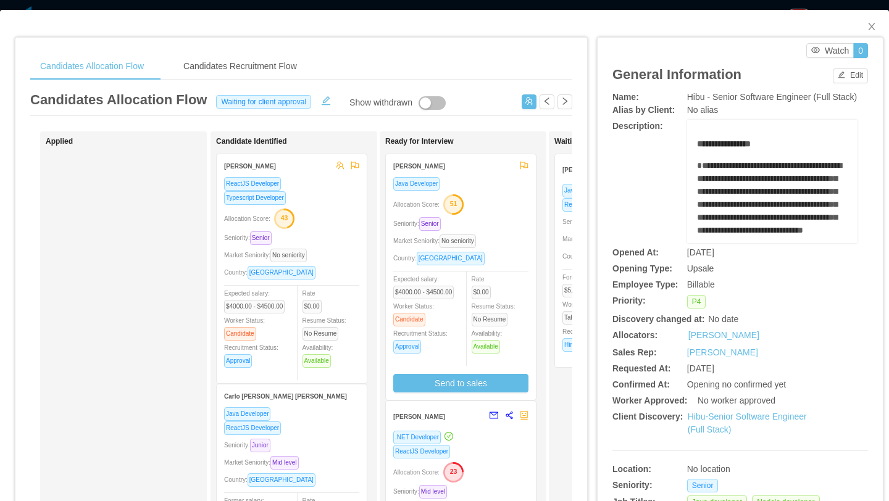 This screenshot has width=889, height=501. What do you see at coordinates (92, 66) in the screenshot?
I see `div: Candidates Allocation Flow` at bounding box center [92, 66].